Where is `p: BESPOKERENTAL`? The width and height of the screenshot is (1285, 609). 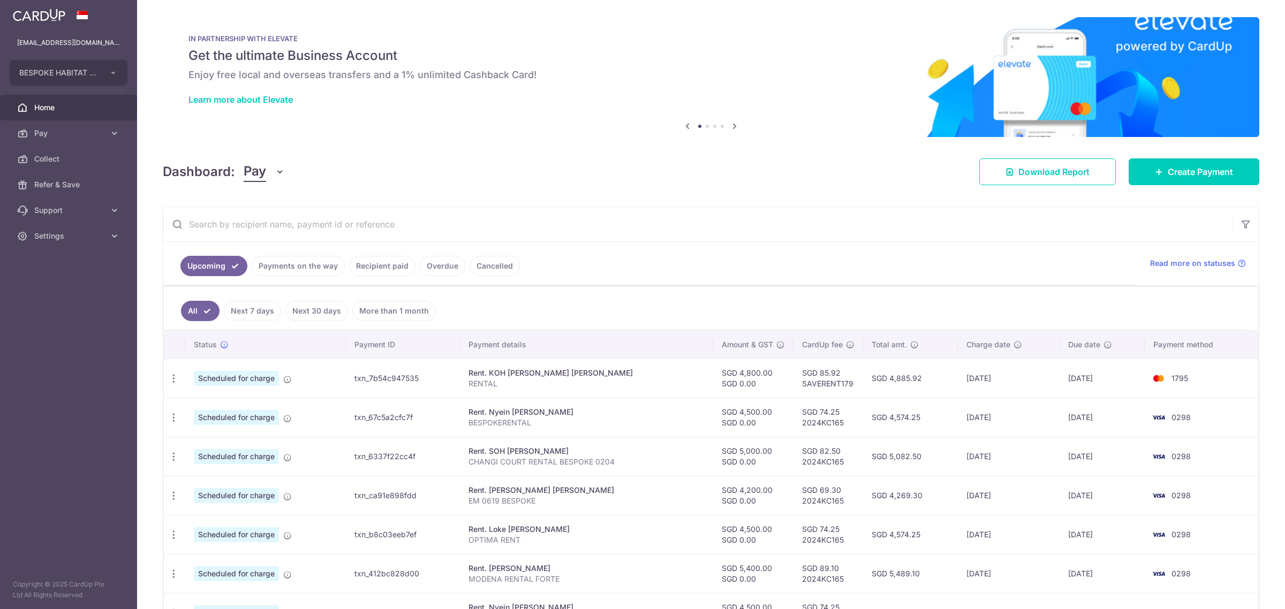 p: BESPOKERENTAL is located at coordinates (586, 423).